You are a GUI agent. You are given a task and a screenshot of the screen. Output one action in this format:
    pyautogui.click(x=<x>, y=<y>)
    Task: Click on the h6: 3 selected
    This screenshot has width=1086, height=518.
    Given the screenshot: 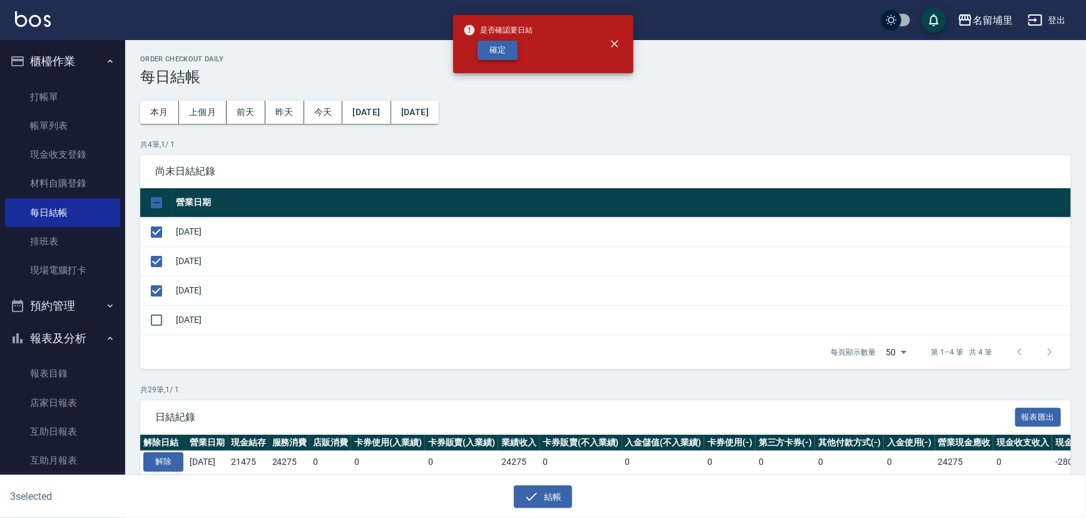 What is the action you would take?
    pyautogui.click(x=140, y=496)
    